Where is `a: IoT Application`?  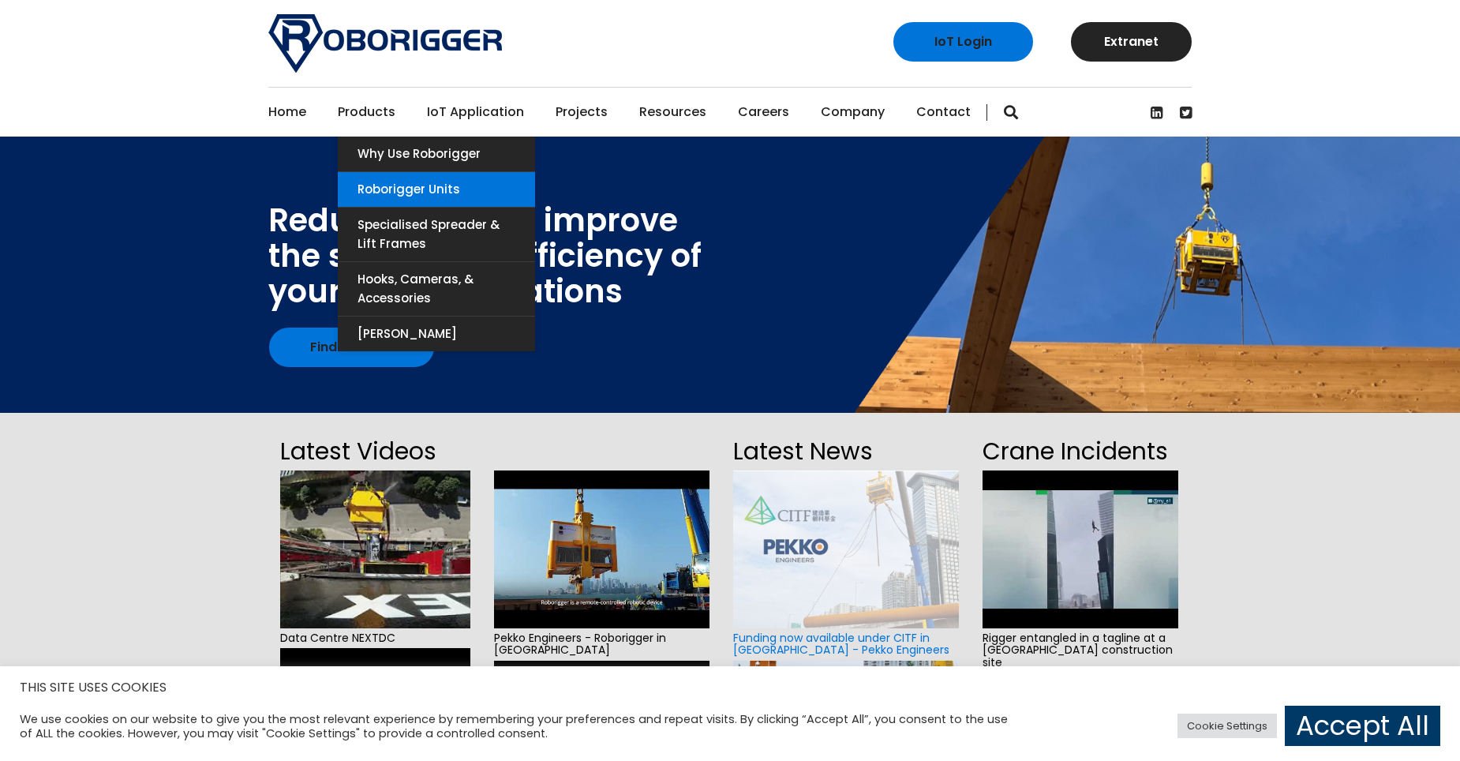 a: IoT Application is located at coordinates (475, 112).